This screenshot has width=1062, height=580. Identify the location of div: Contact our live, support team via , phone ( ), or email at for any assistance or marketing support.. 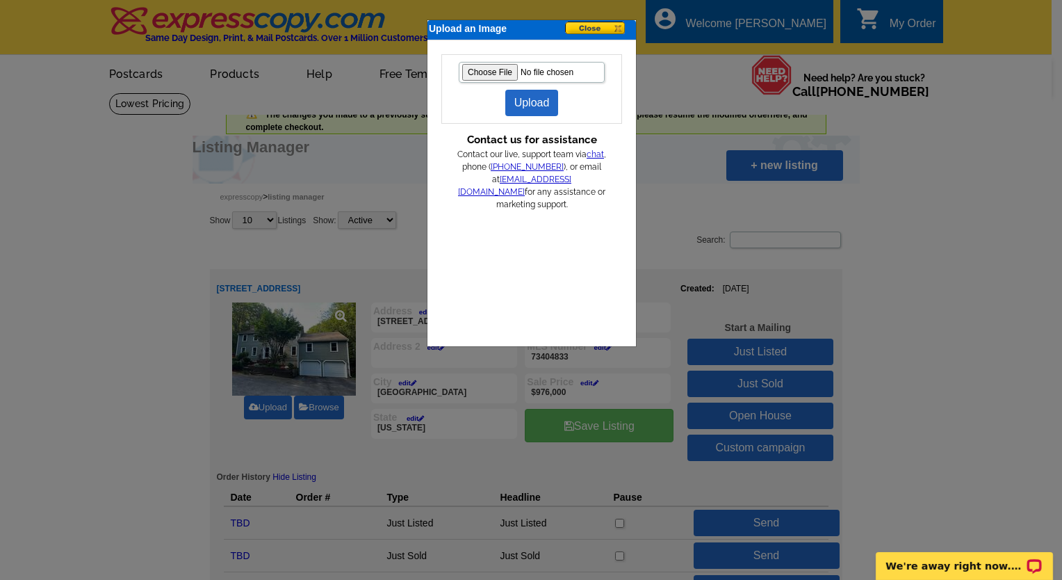
(532, 179).